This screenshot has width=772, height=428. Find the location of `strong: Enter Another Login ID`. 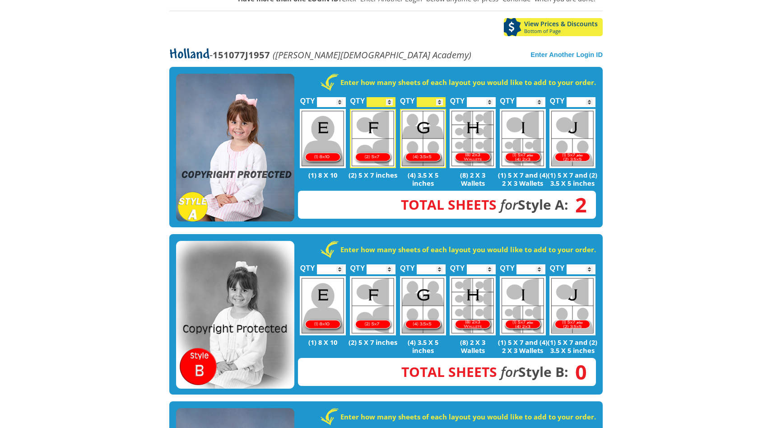

strong: Enter Another Login ID is located at coordinates (567, 55).